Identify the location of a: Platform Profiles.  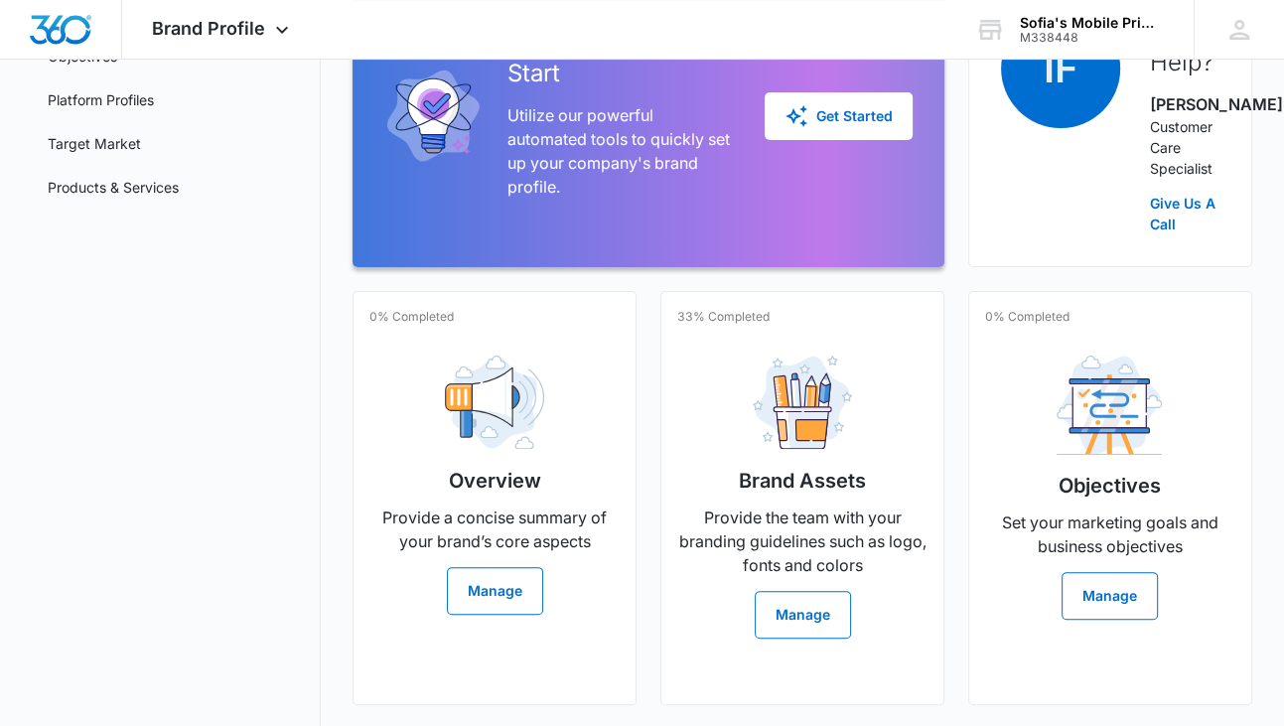
(100, 99).